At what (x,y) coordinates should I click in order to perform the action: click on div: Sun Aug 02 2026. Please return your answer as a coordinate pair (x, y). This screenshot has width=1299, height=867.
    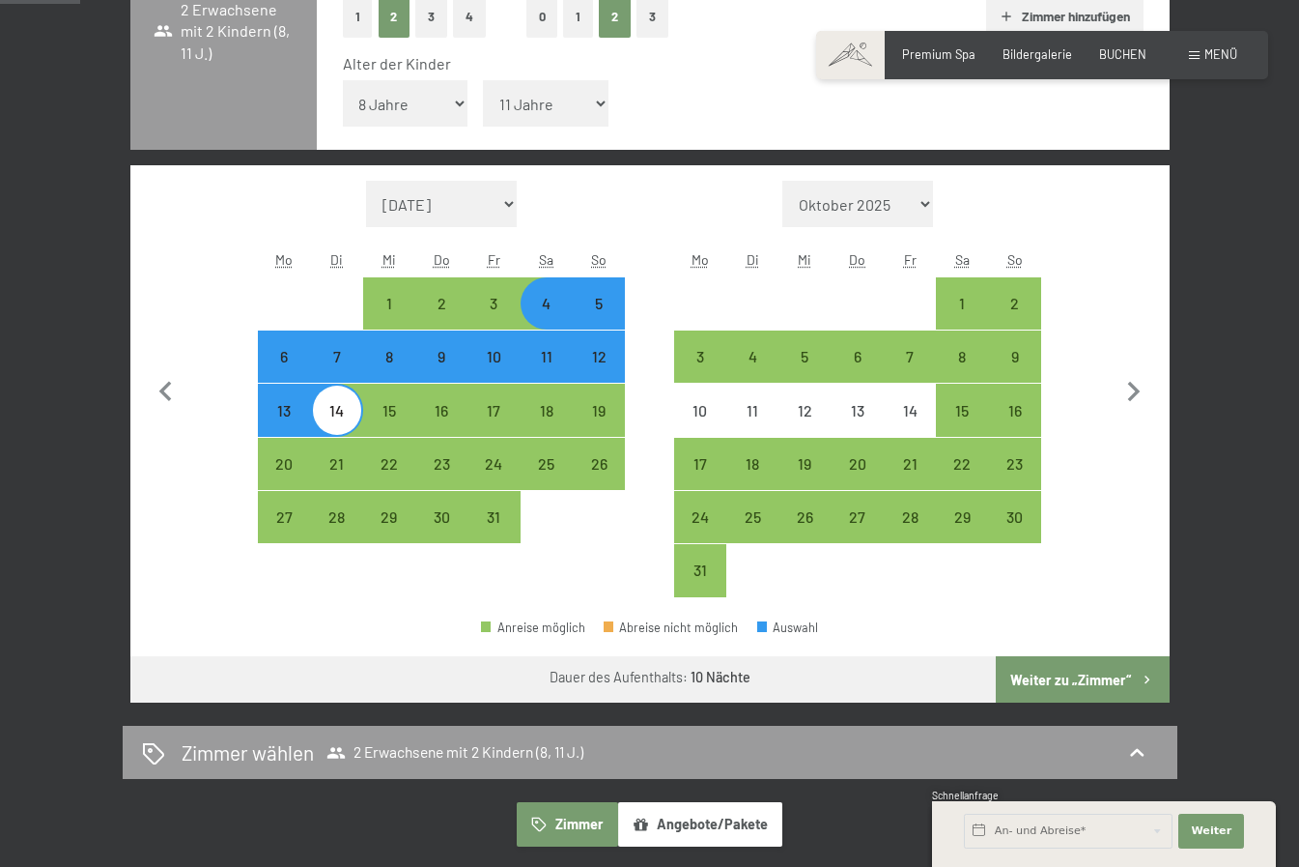
    Looking at the image, I should click on (1014, 303).